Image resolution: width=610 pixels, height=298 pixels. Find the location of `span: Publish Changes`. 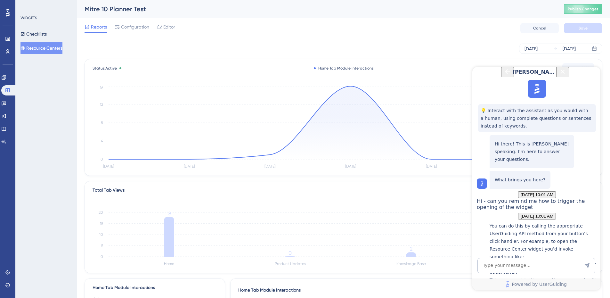

span: Publish Changes is located at coordinates (583, 9).